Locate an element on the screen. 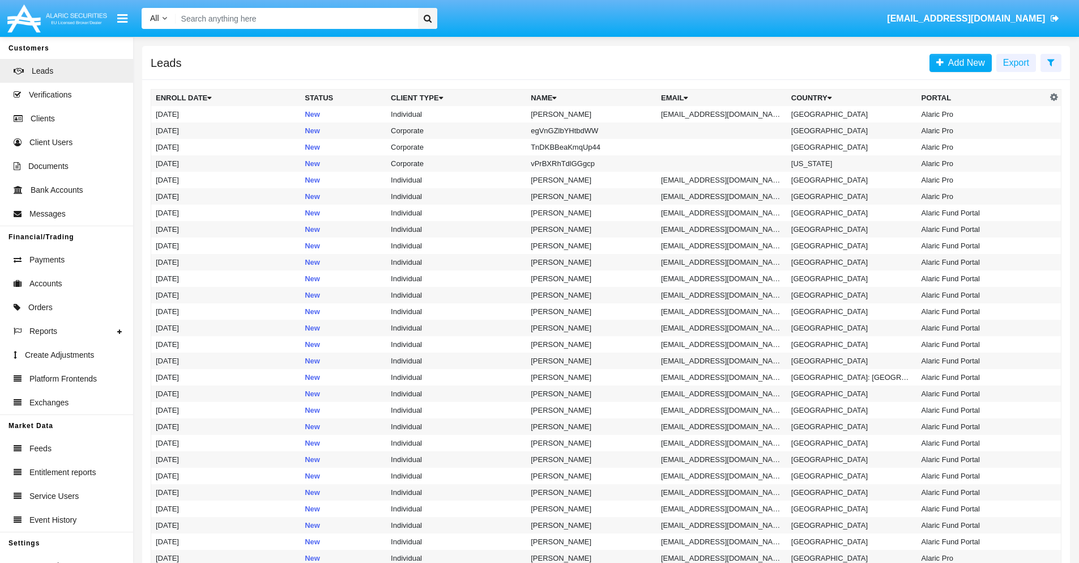  td: Corporate is located at coordinates (456, 163).